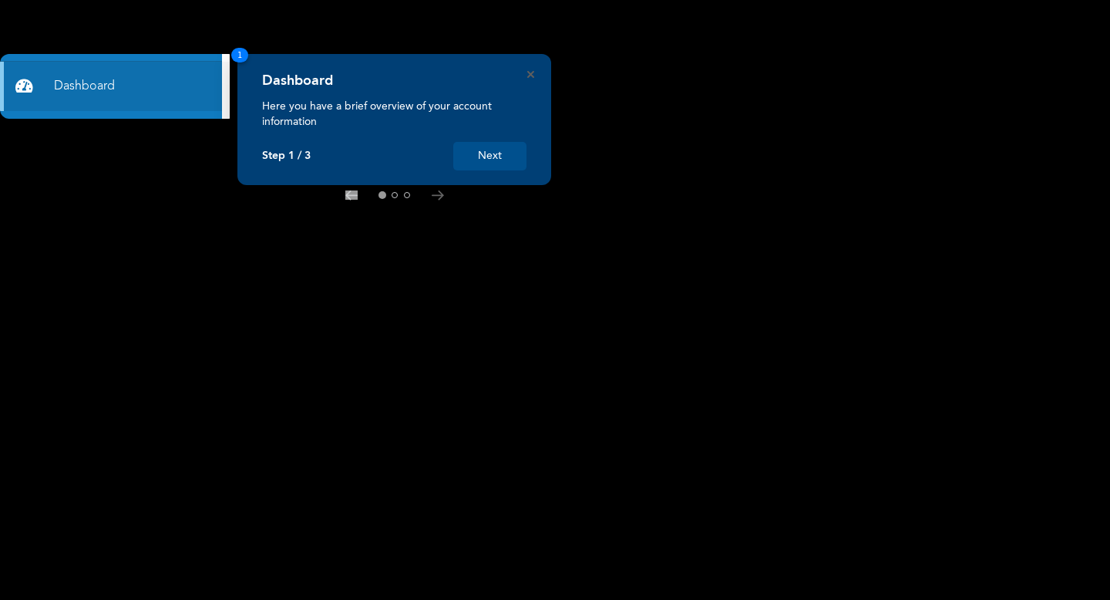 This screenshot has width=1110, height=600. Describe the element at coordinates (240, 55) in the screenshot. I see `span: 1` at that location.